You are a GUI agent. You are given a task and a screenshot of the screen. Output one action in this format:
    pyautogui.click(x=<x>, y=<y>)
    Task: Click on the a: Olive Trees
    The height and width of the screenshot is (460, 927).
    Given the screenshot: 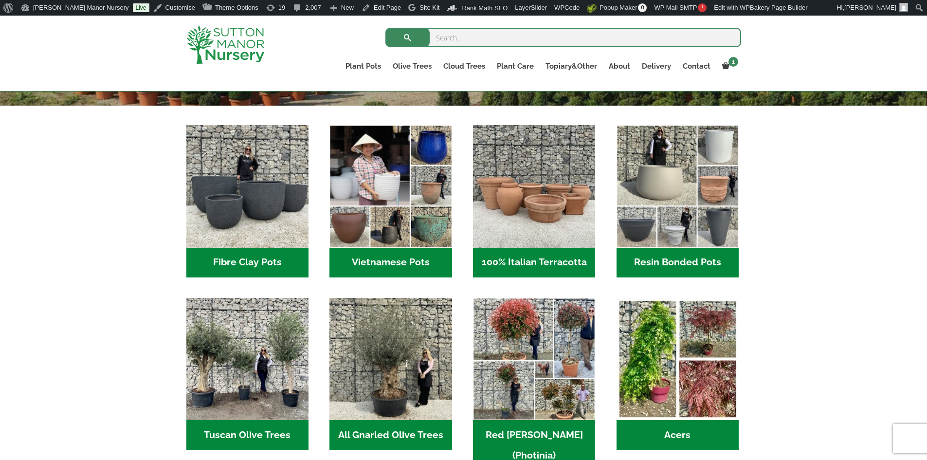 What is the action you would take?
    pyautogui.click(x=412, y=66)
    